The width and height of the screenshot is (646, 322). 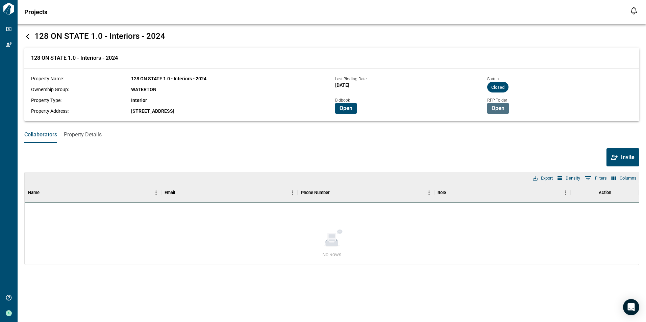 I want to click on span: Status, so click(x=493, y=79).